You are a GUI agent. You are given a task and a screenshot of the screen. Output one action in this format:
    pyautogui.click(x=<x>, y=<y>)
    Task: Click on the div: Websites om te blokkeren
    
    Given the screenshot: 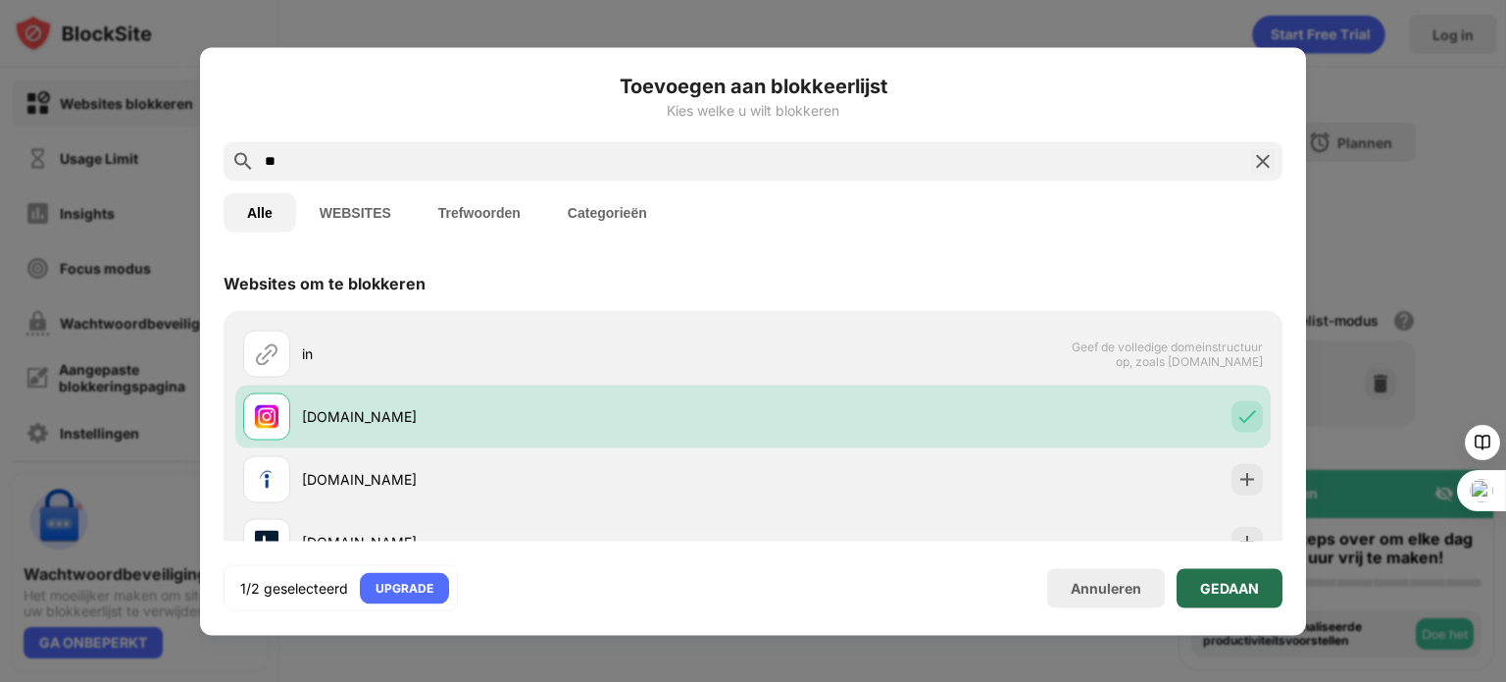 What is the action you would take?
    pyautogui.click(x=325, y=282)
    